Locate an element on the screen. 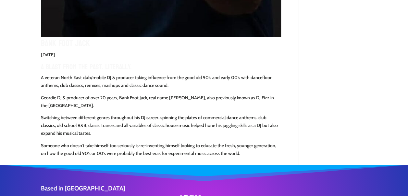 This screenshot has height=196, width=408. p: Switching between different genres throughout his DJ career, spinning the plates of commercial da... is located at coordinates (161, 127).